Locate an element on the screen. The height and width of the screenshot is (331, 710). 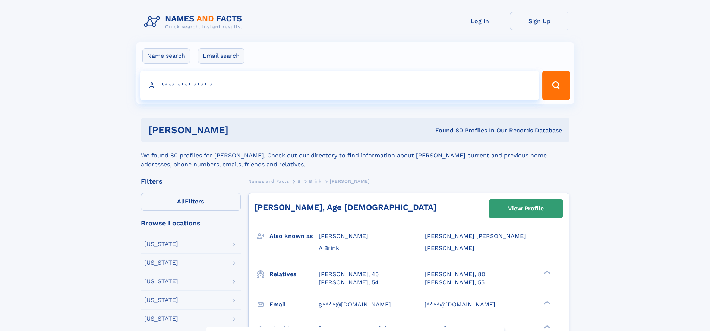
a: Names and Facts is located at coordinates (269, 181).